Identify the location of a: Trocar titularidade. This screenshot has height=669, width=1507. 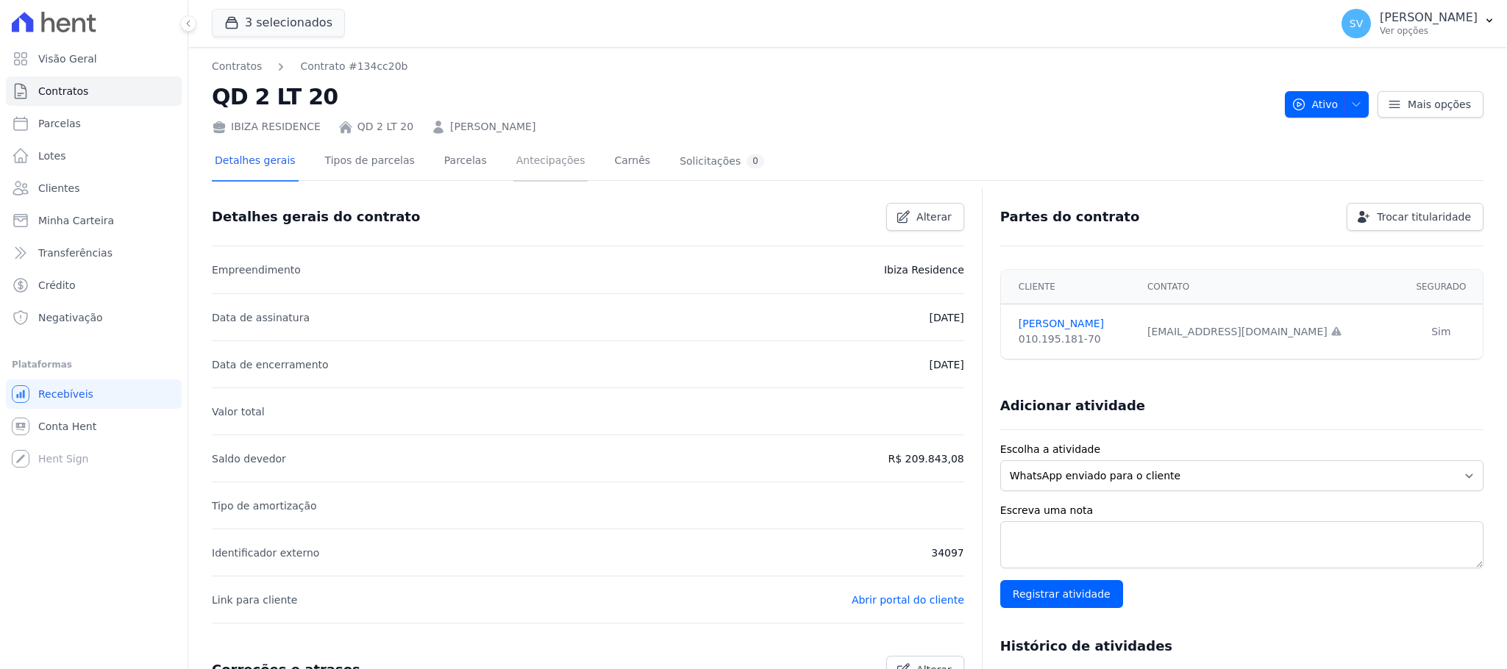
(1415, 217).